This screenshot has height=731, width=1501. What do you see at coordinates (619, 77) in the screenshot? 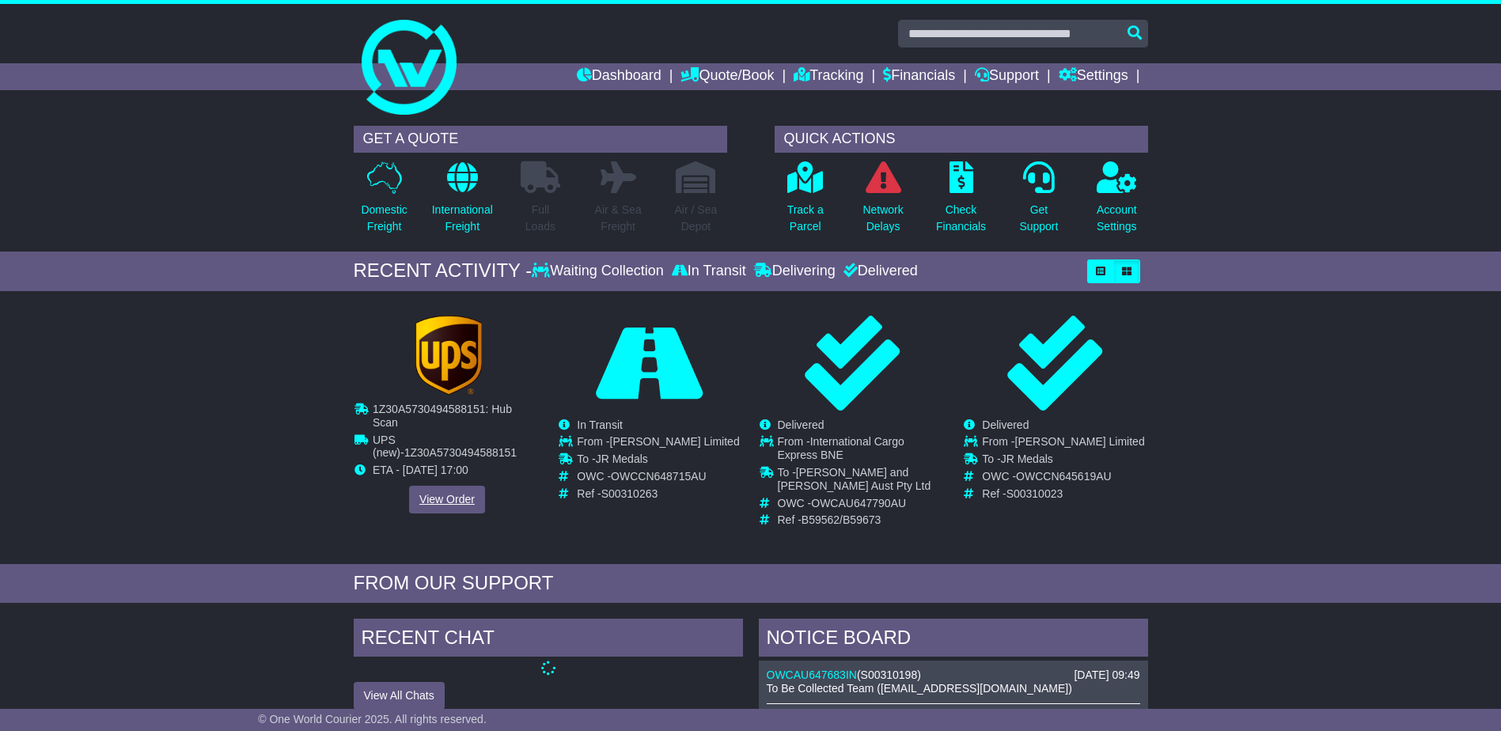
I see `a: Dashboard` at bounding box center [619, 77].